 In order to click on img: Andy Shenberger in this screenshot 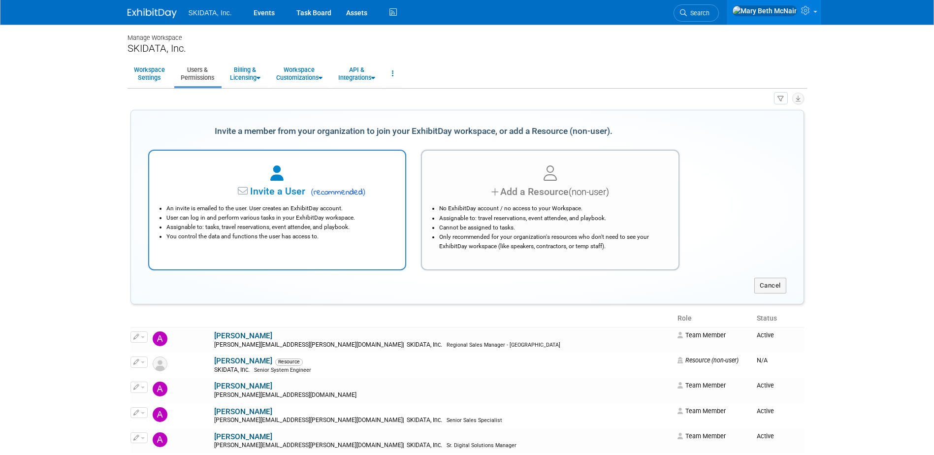, I will do `click(160, 440)`.